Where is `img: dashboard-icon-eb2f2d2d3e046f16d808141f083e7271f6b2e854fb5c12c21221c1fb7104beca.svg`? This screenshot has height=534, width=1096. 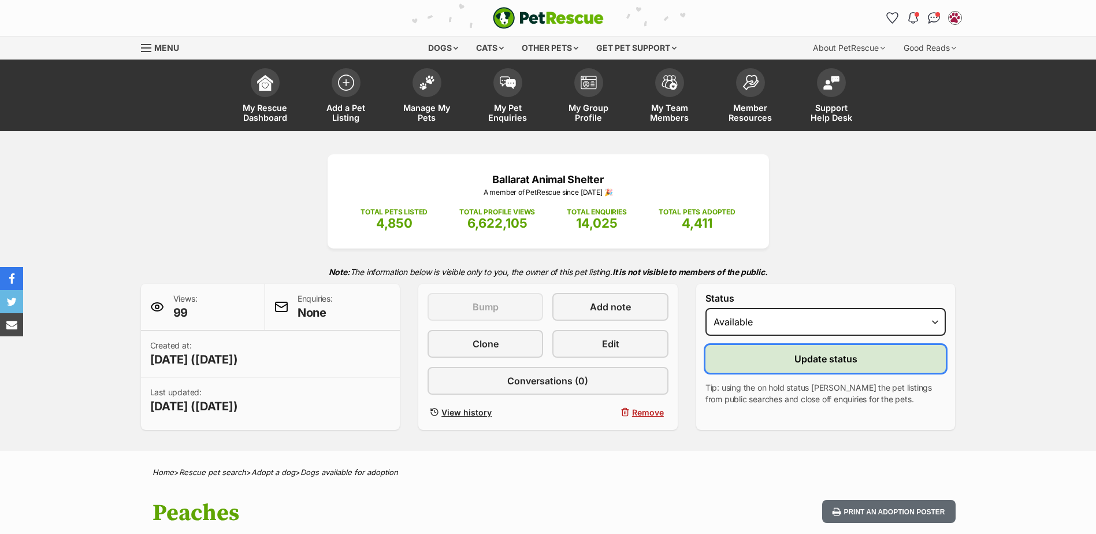
img: dashboard-icon-eb2f2d2d3e046f16d808141f083e7271f6b2e854fb5c12c21221c1fb7104beca.svg is located at coordinates (265, 83).